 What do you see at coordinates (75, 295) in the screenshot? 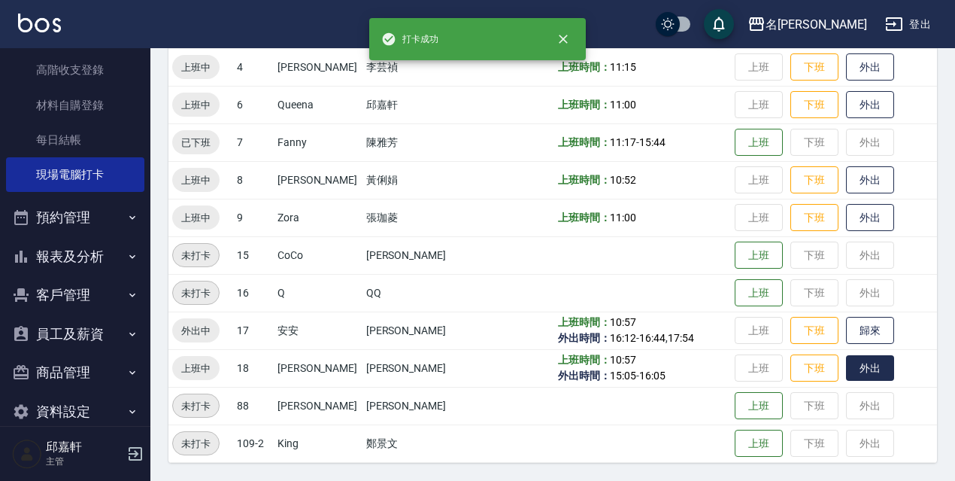
I see `button: 客戶管理` at bounding box center [75, 295].